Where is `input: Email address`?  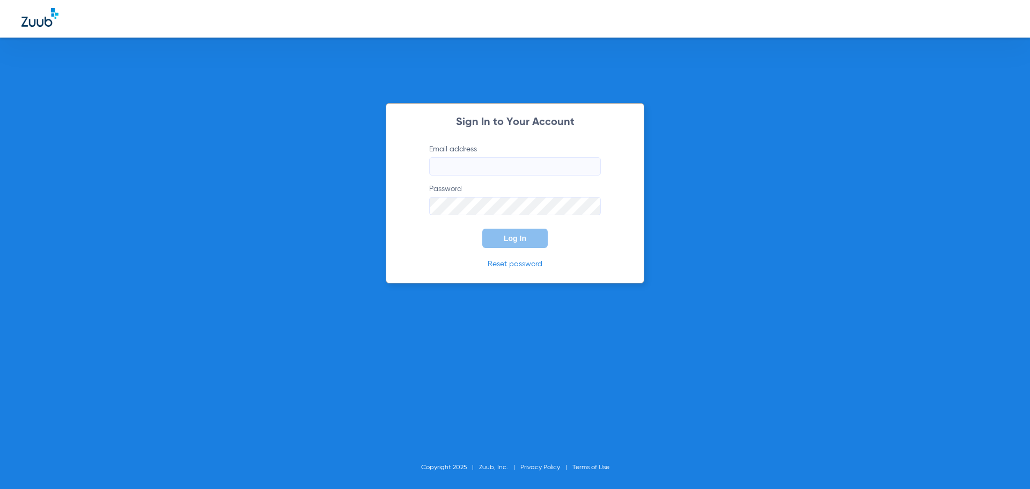 input: Email address is located at coordinates (515, 166).